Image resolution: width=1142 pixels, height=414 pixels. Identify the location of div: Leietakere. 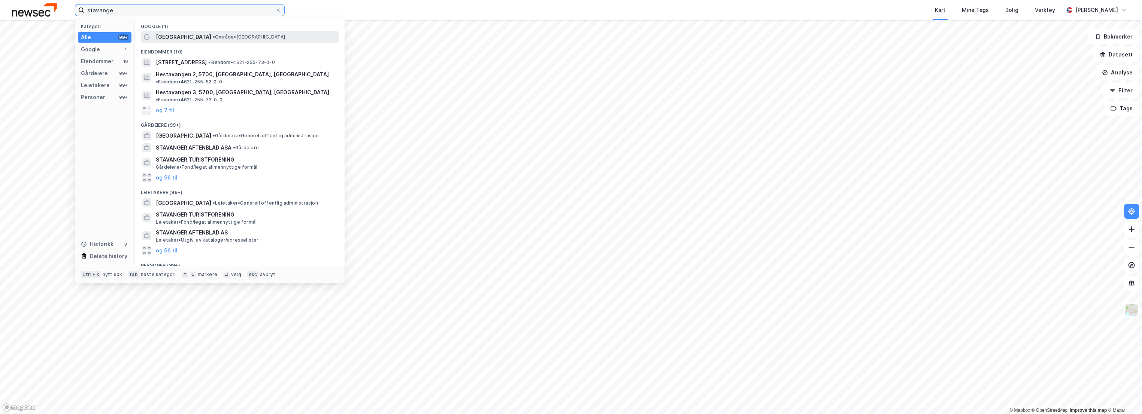
(95, 85).